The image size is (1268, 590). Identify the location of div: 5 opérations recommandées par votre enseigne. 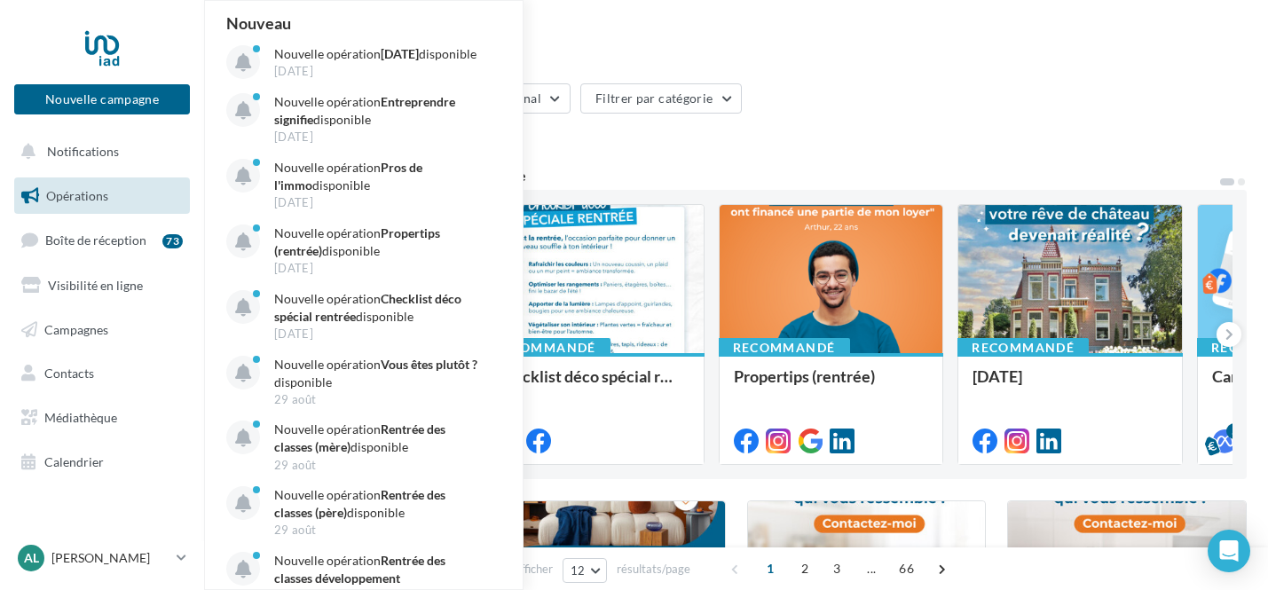
(721, 176).